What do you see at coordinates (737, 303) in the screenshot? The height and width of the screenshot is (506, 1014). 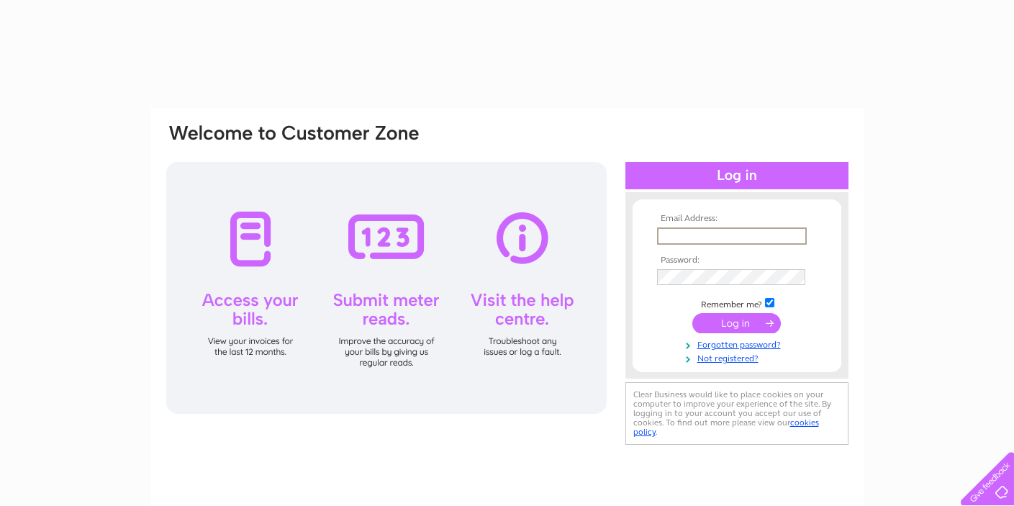 I see `td: Remember me?` at bounding box center [737, 303].